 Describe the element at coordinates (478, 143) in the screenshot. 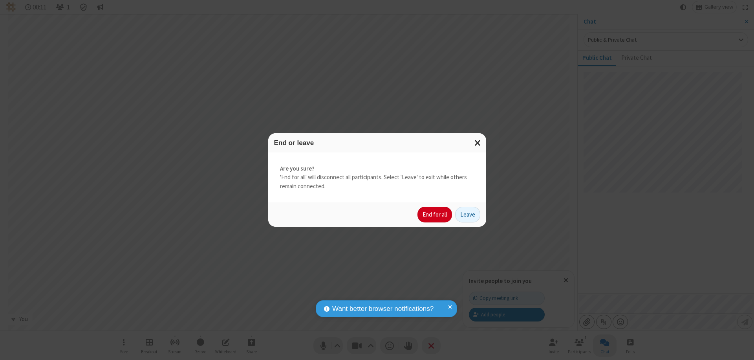

I see `button: Close modal` at that location.